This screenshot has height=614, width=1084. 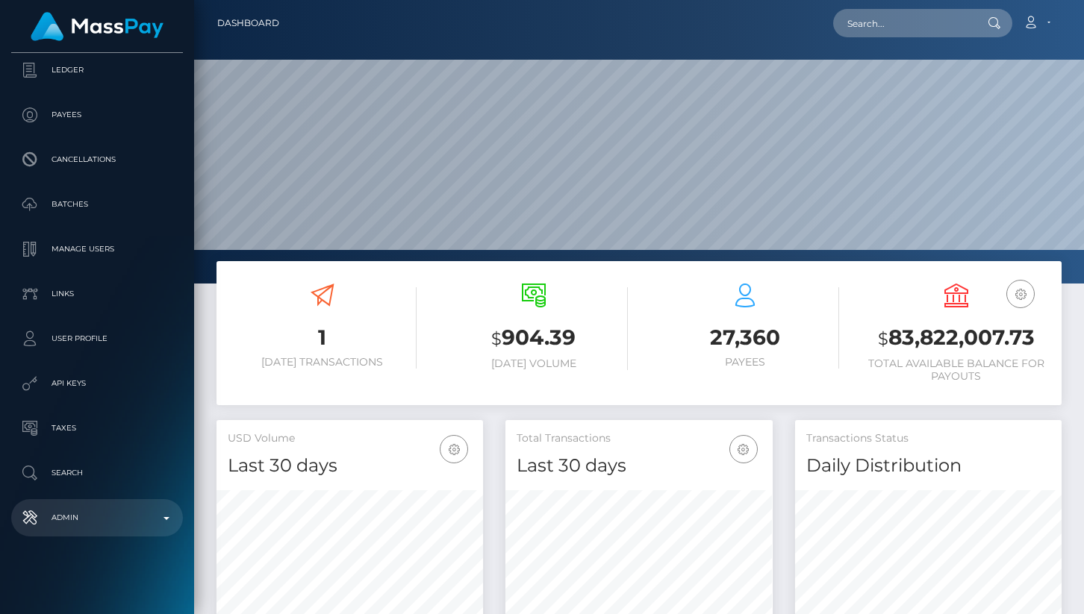 What do you see at coordinates (928, 439) in the screenshot?
I see `h5: Transactions Status` at bounding box center [928, 439].